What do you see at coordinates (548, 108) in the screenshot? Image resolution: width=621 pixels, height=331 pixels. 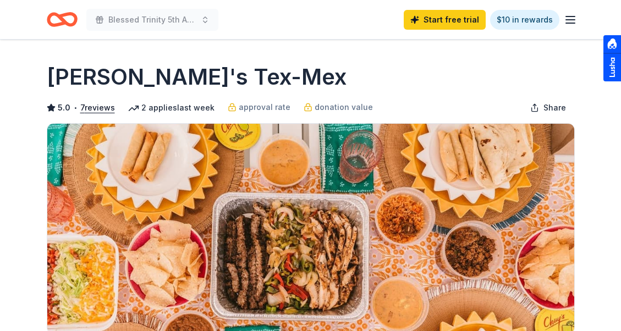 I see `button: Share` at bounding box center [548, 108].